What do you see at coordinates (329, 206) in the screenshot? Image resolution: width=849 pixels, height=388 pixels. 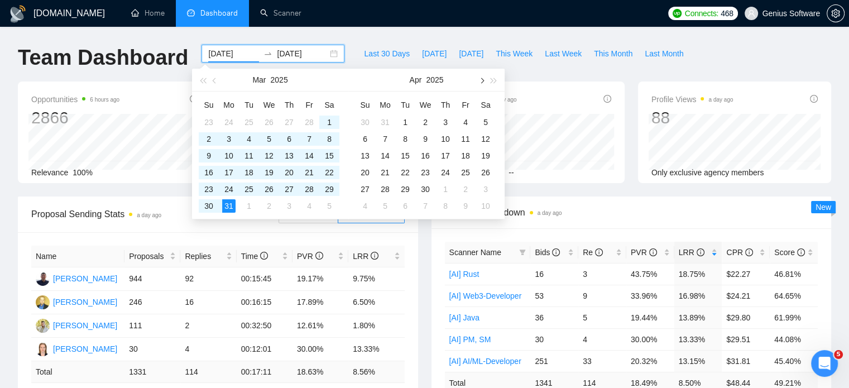 I see `td: 2025-04-05` at bounding box center [329, 206].